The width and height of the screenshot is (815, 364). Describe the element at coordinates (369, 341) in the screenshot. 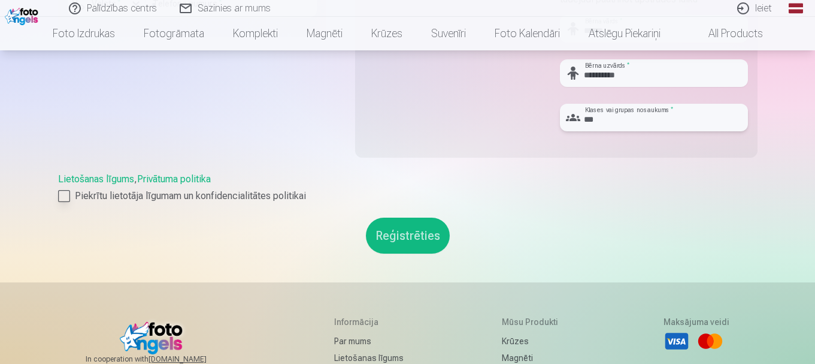

I see `a: Par mums` at that location.